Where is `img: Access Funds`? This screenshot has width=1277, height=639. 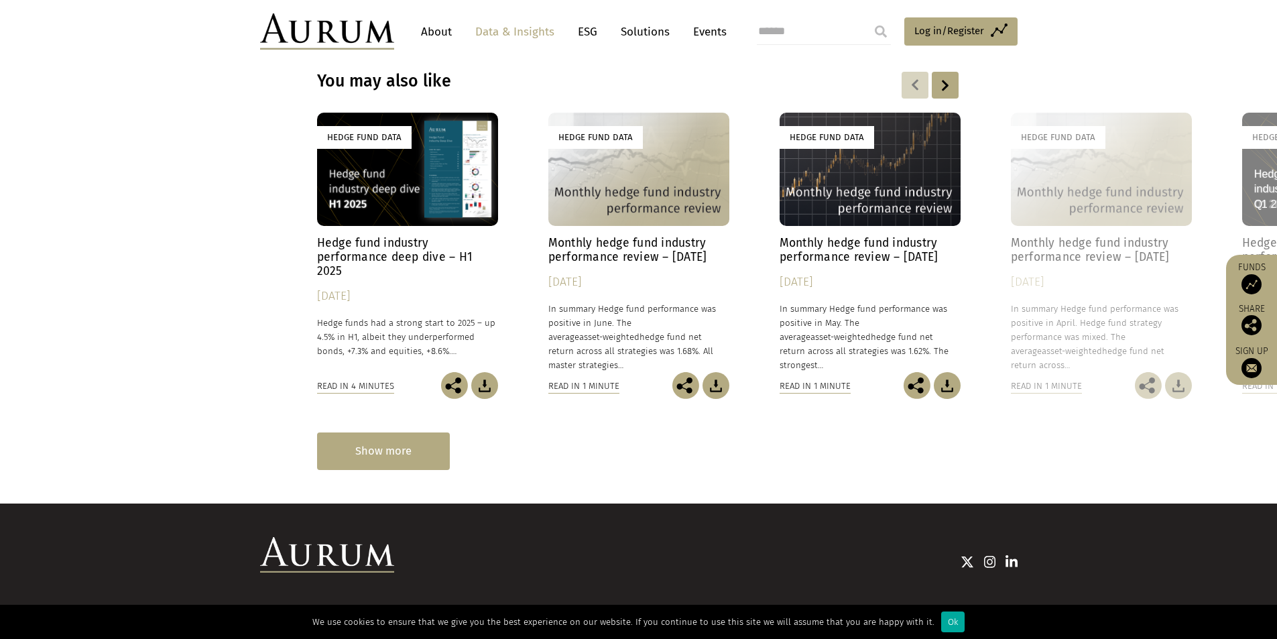
img: Access Funds is located at coordinates (1252, 284).